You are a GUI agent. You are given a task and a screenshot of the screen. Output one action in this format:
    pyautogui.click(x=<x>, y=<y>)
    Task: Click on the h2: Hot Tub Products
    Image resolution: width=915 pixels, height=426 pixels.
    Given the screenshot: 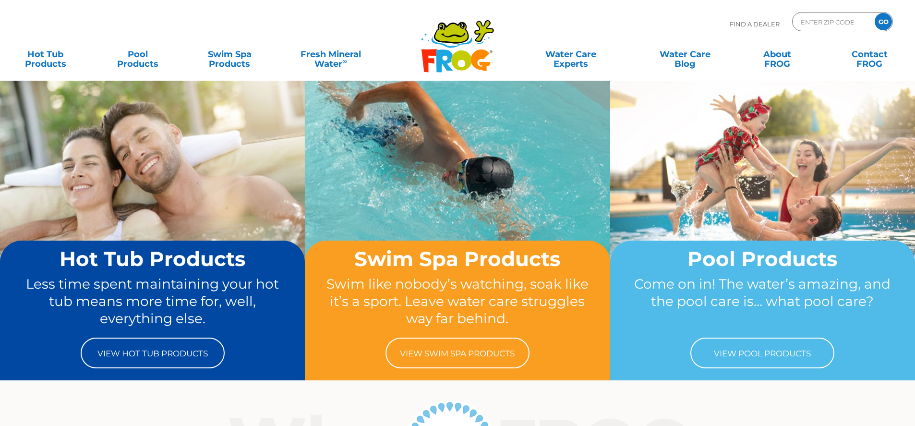 What is the action you would take?
    pyautogui.click(x=152, y=259)
    